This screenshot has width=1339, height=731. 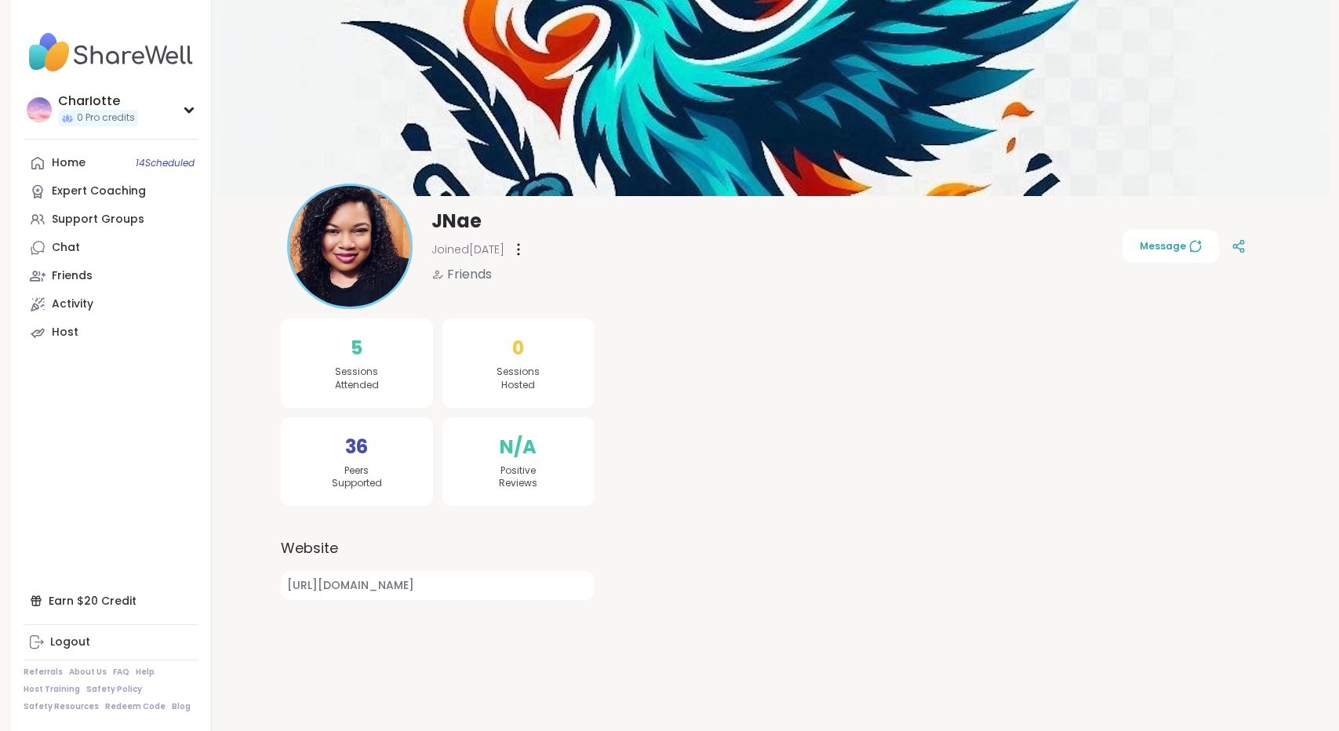 I want to click on span: Message, so click(x=1170, y=246).